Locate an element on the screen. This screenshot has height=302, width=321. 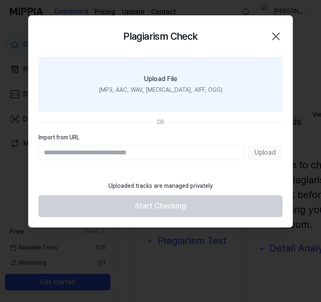
h2: Plagiarism Check is located at coordinates (160, 36).